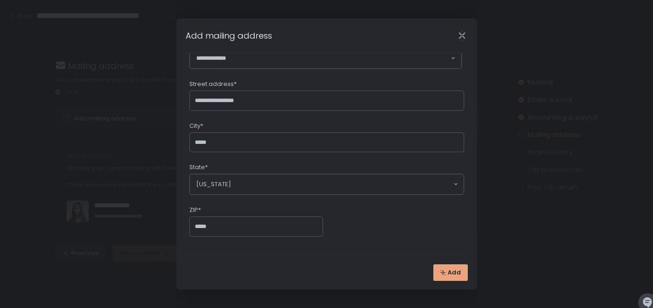  Describe the element at coordinates (462, 35) in the screenshot. I see `div: Close` at that location.